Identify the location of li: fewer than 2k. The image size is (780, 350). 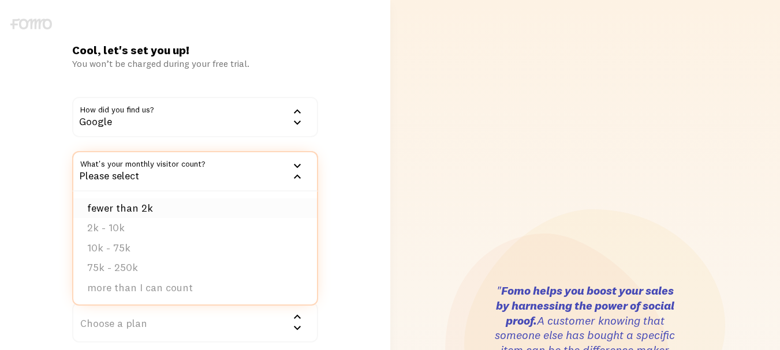
(195, 208).